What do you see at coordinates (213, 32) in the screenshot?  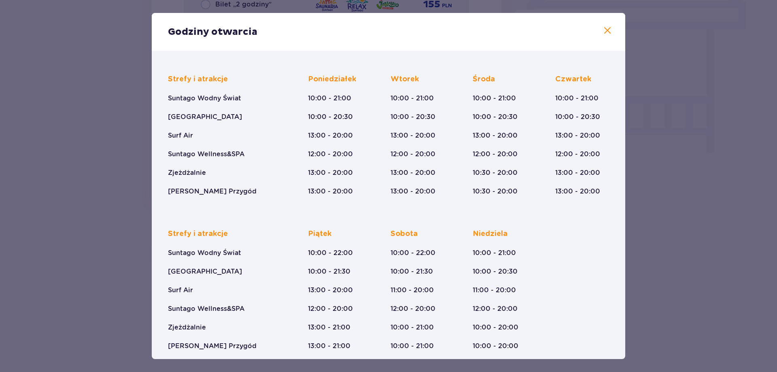 I see `p: Godziny otwarcia` at bounding box center [213, 32].